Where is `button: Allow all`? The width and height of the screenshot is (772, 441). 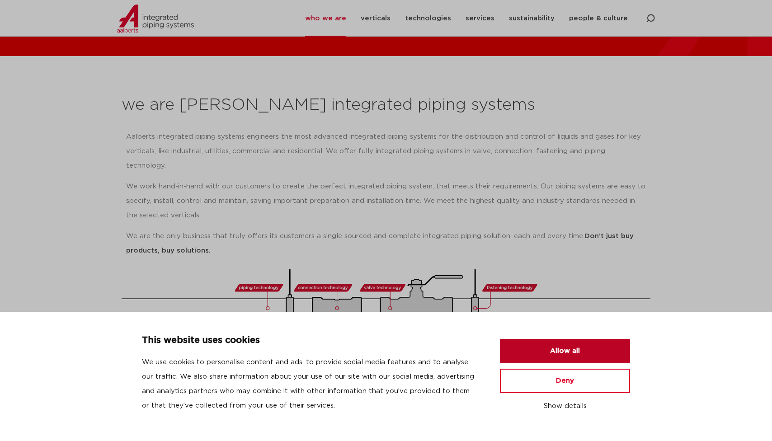
button: Allow all is located at coordinates (565, 351).